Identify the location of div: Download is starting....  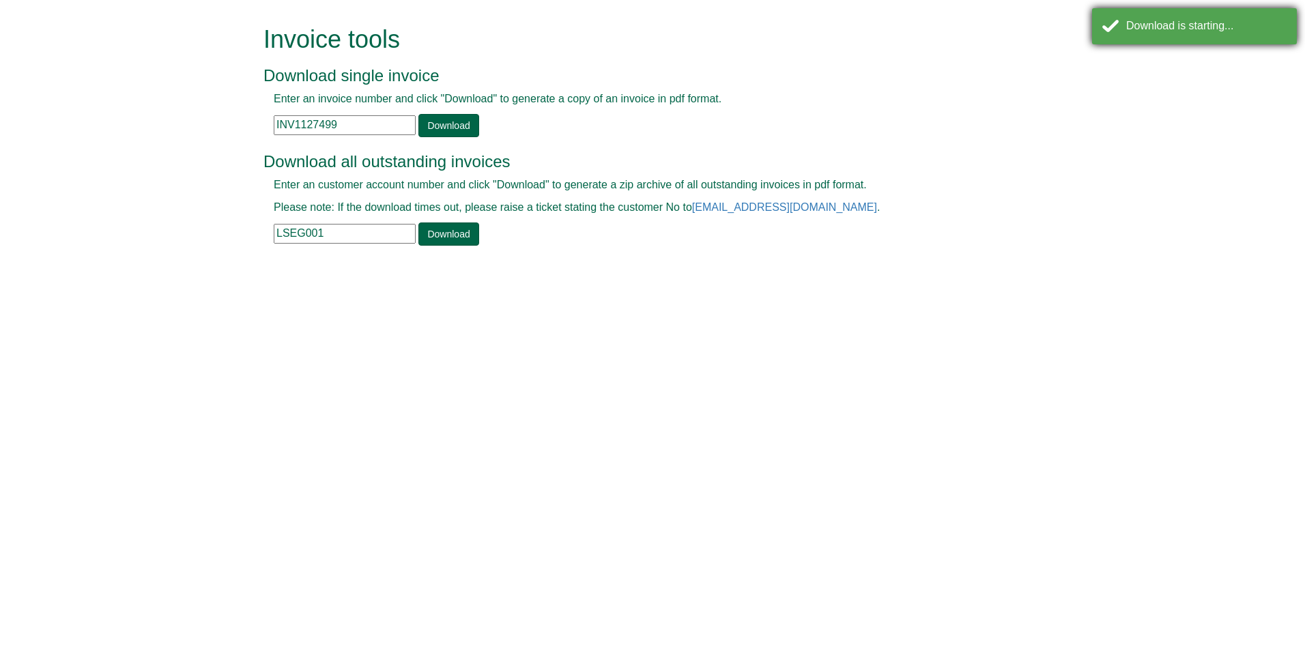
(1206, 26).